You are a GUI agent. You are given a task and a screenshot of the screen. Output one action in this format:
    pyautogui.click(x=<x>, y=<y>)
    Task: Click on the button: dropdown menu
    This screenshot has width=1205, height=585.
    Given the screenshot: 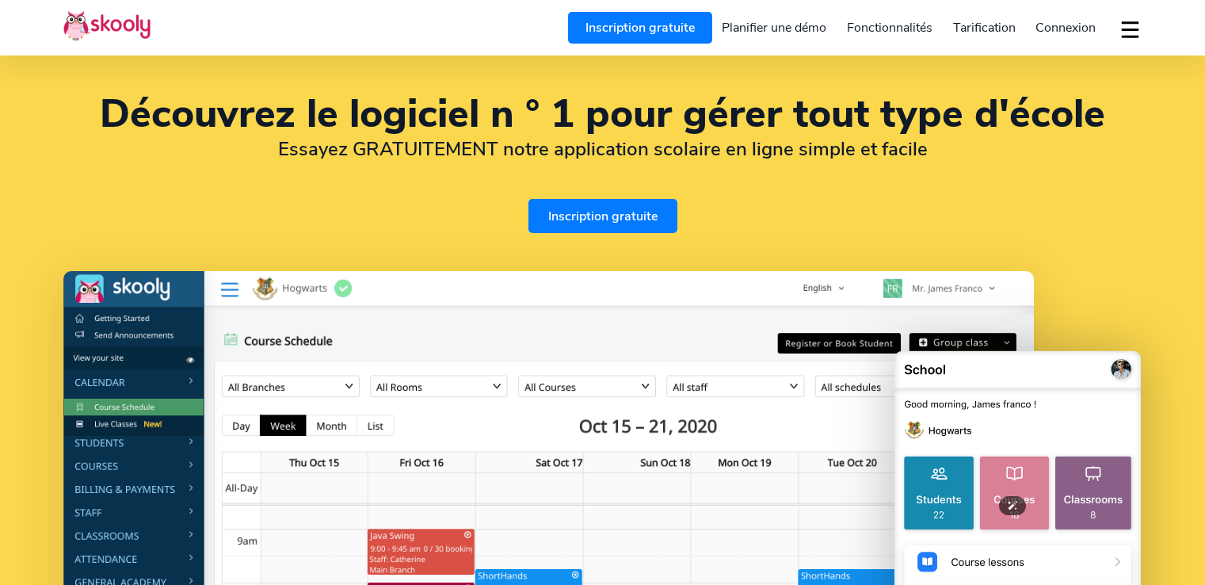 What is the action you would take?
    pyautogui.click(x=1130, y=29)
    